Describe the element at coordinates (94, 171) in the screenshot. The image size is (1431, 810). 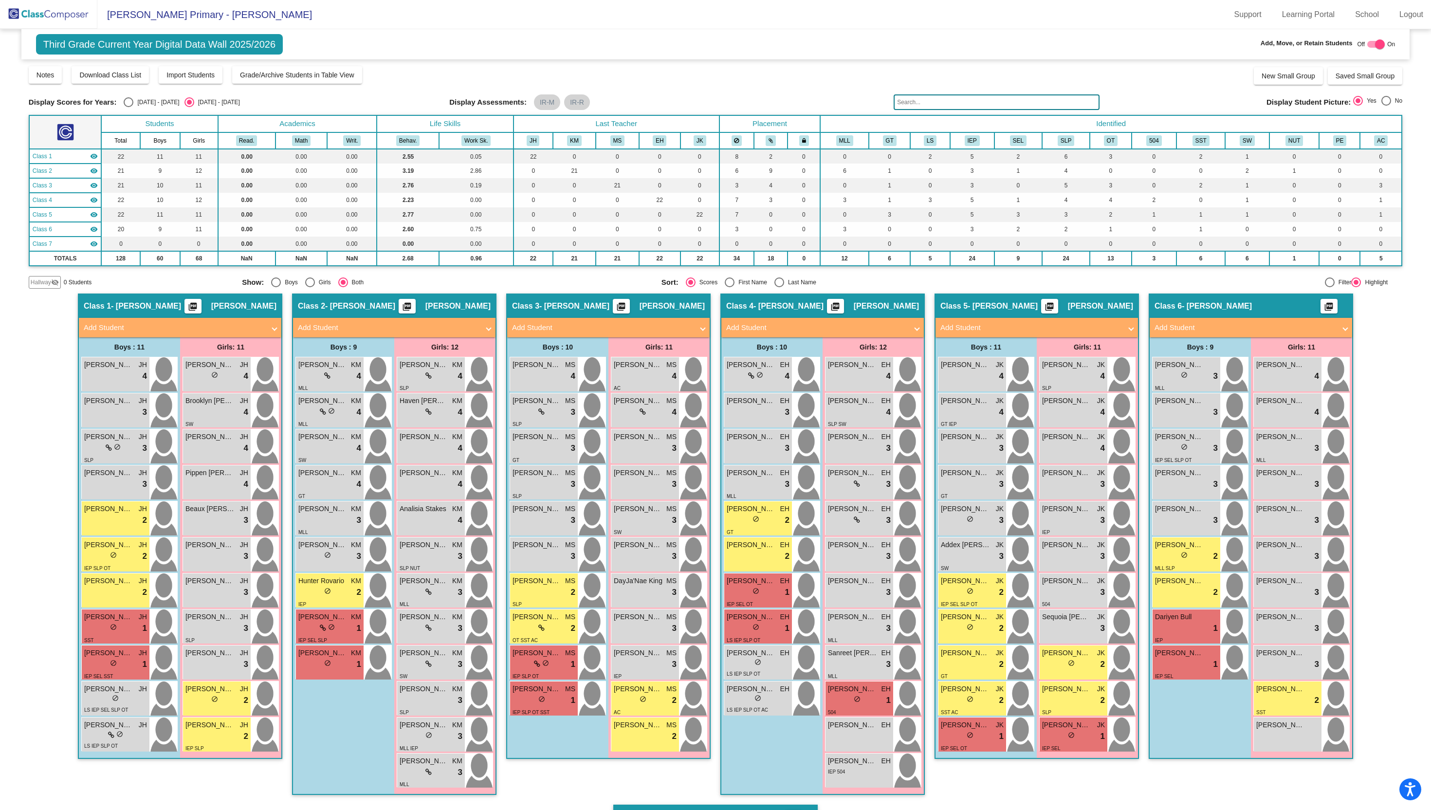
I see `mat-icon: visibility` at that location.